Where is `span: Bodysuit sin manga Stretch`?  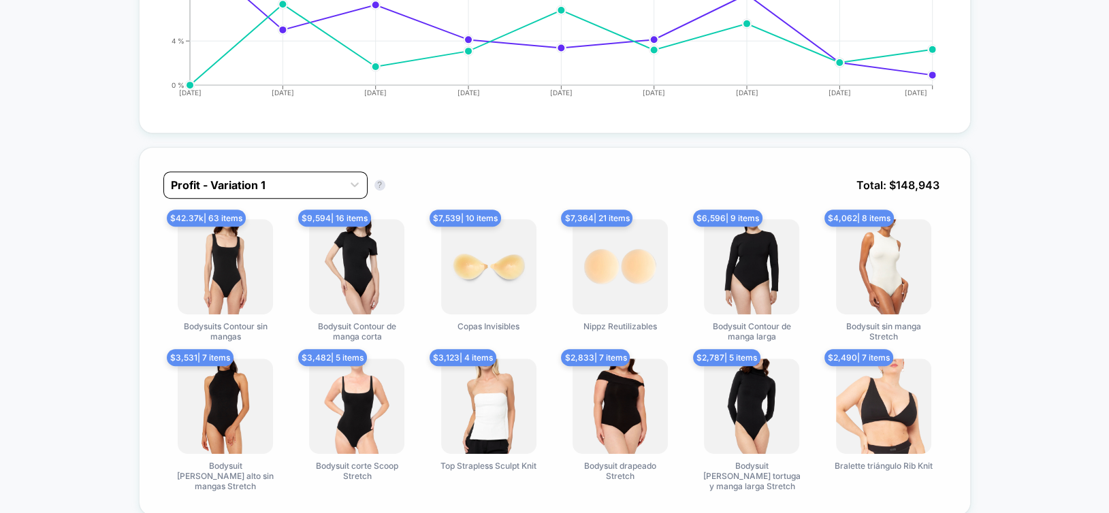 span: Bodysuit sin manga Stretch is located at coordinates (884, 332).